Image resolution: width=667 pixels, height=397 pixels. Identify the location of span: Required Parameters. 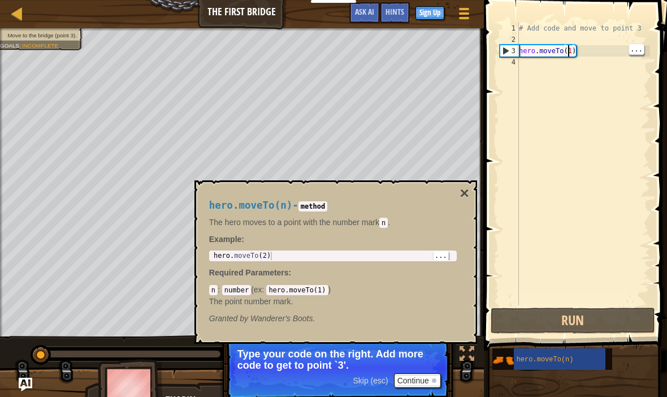
(249, 272).